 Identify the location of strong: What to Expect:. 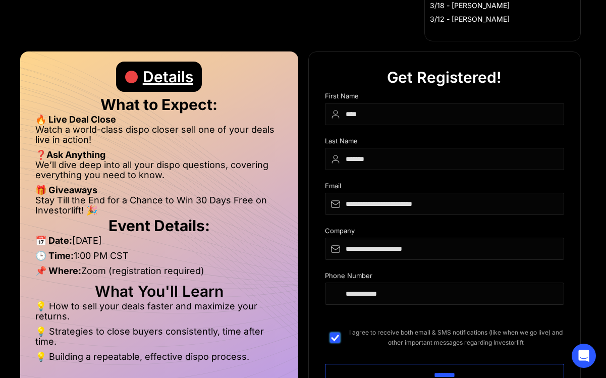
(159, 104).